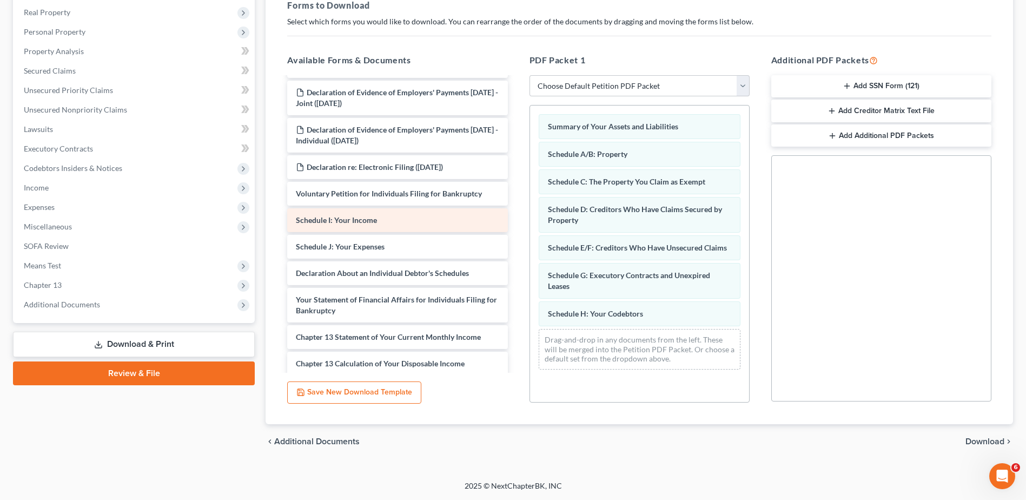 This screenshot has width=1026, height=500. I want to click on span: Schedule D: Creditors Who Have Claims Secured by Property, so click(635, 214).